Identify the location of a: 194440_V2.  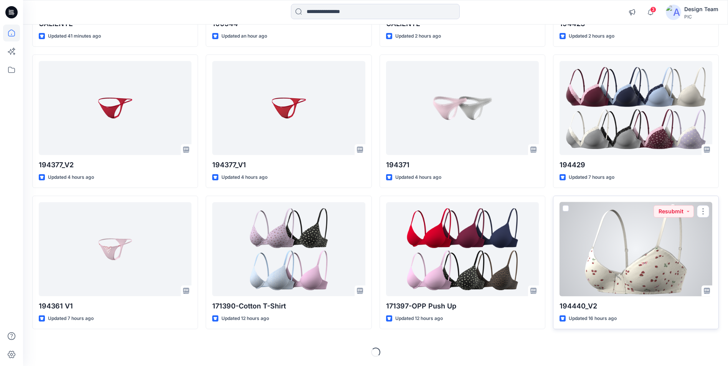
(636, 249).